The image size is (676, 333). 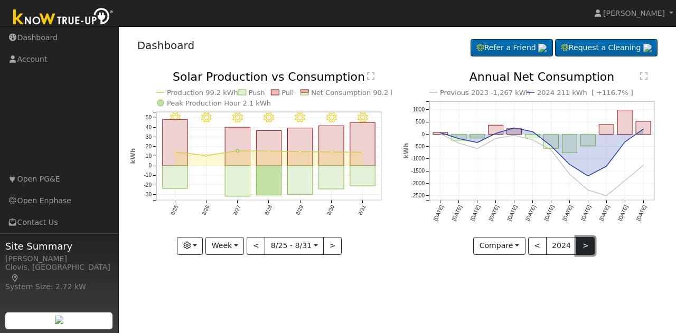 I want to click on span: Site Summary, so click(x=59, y=246).